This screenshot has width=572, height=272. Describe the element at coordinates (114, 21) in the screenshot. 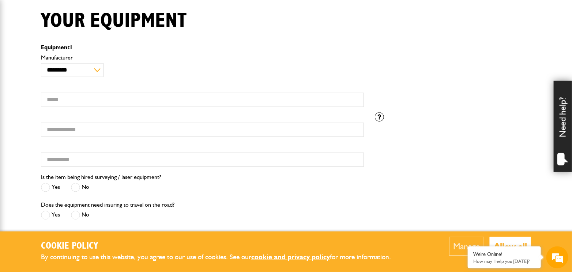

I see `h1: Your equipment` at that location.